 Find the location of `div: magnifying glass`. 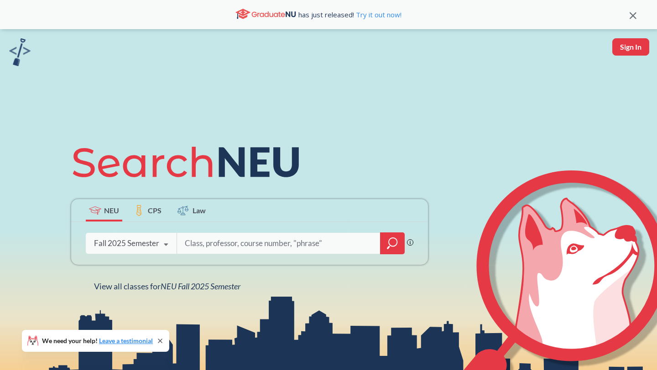

div: magnifying glass is located at coordinates (392, 244).